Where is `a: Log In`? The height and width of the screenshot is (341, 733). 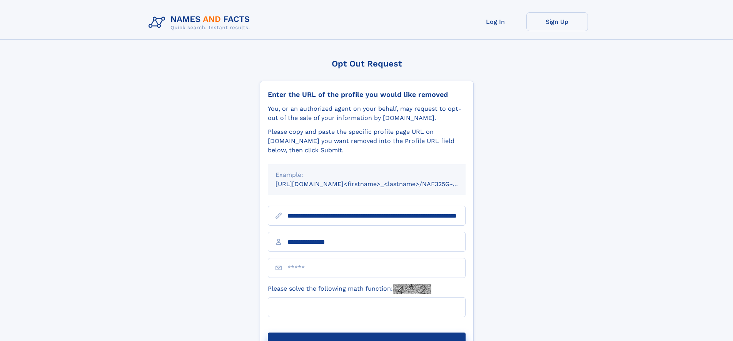 a: Log In is located at coordinates (495, 22).